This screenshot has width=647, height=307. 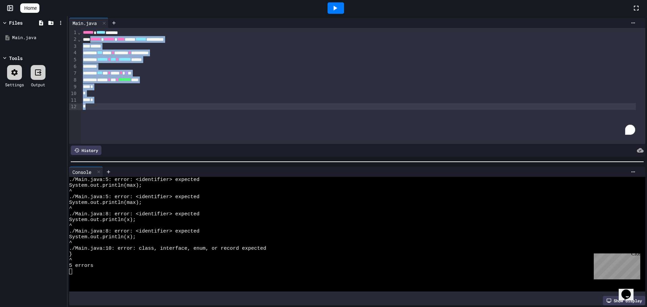 I want to click on div: 8, so click(x=73, y=80).